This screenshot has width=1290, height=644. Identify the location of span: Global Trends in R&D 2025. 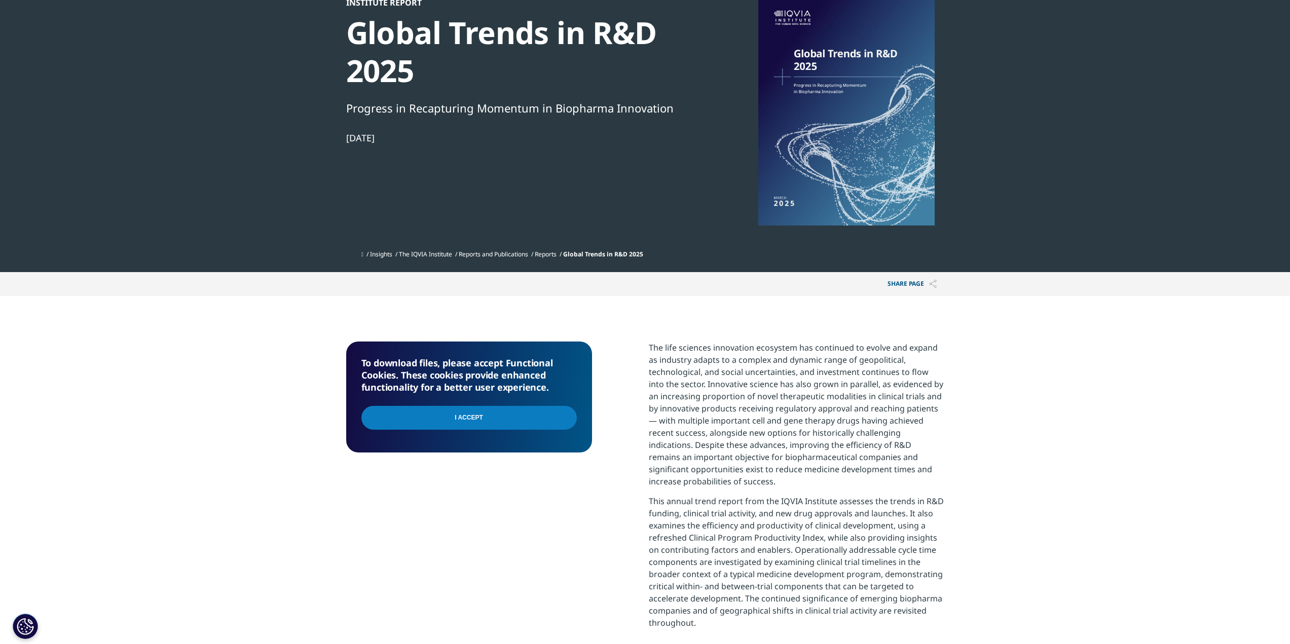
(603, 254).